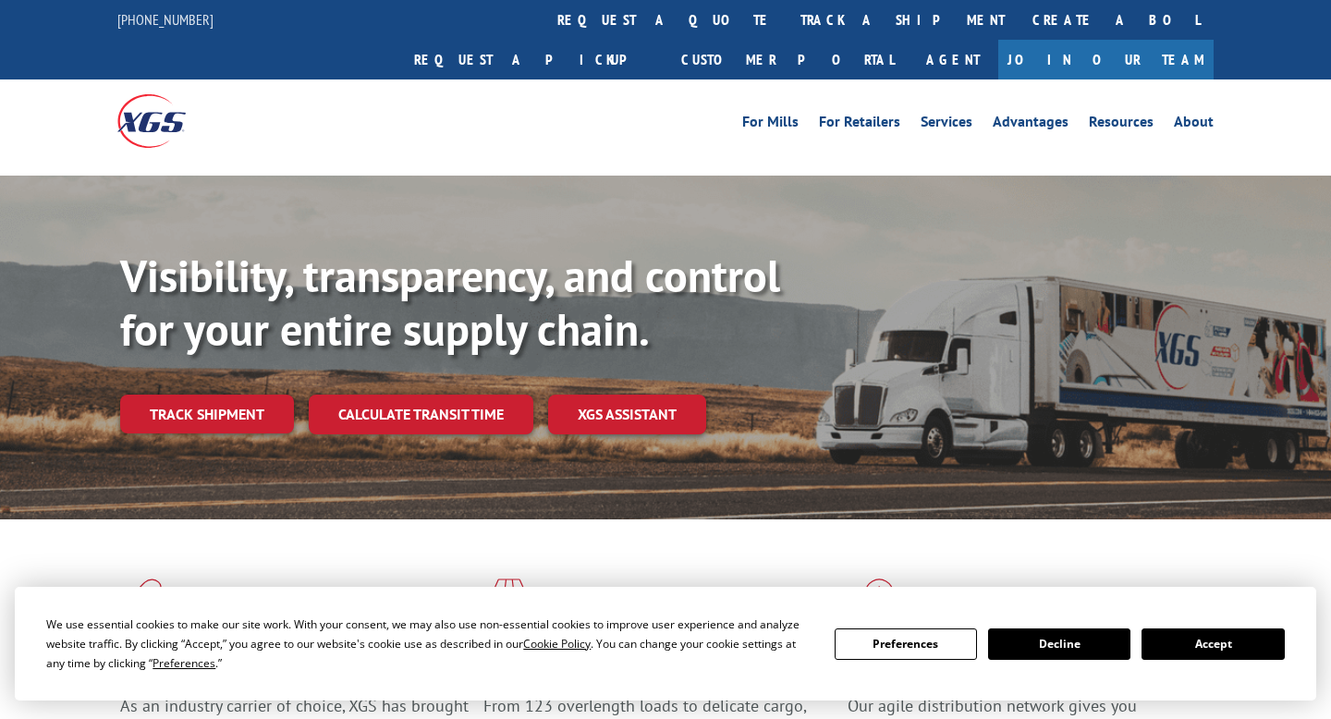 This screenshot has height=719, width=1331. Describe the element at coordinates (1060, 644) in the screenshot. I see `button: Decline` at that location.